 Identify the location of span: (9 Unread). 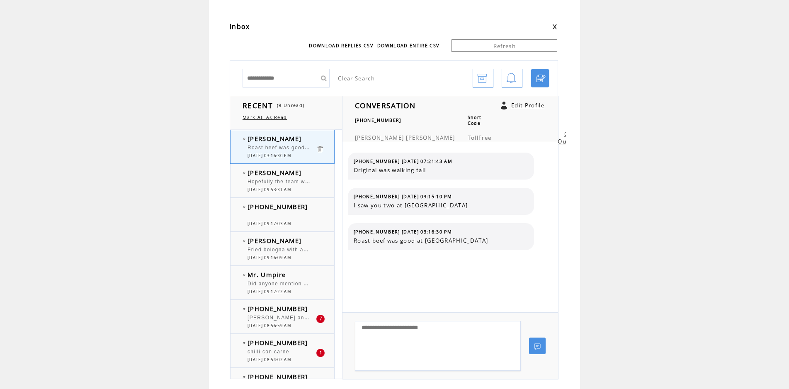
(291, 105).